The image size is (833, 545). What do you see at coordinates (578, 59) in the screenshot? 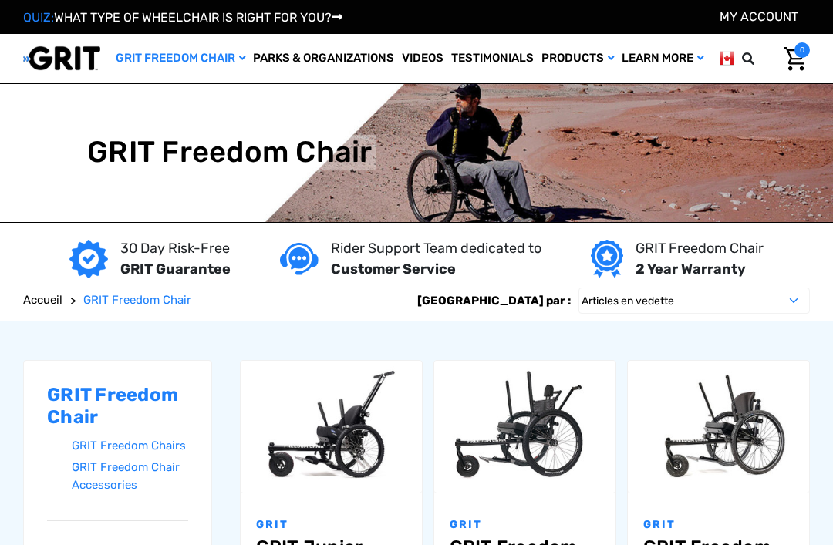
I see `a: Products` at bounding box center [578, 59].